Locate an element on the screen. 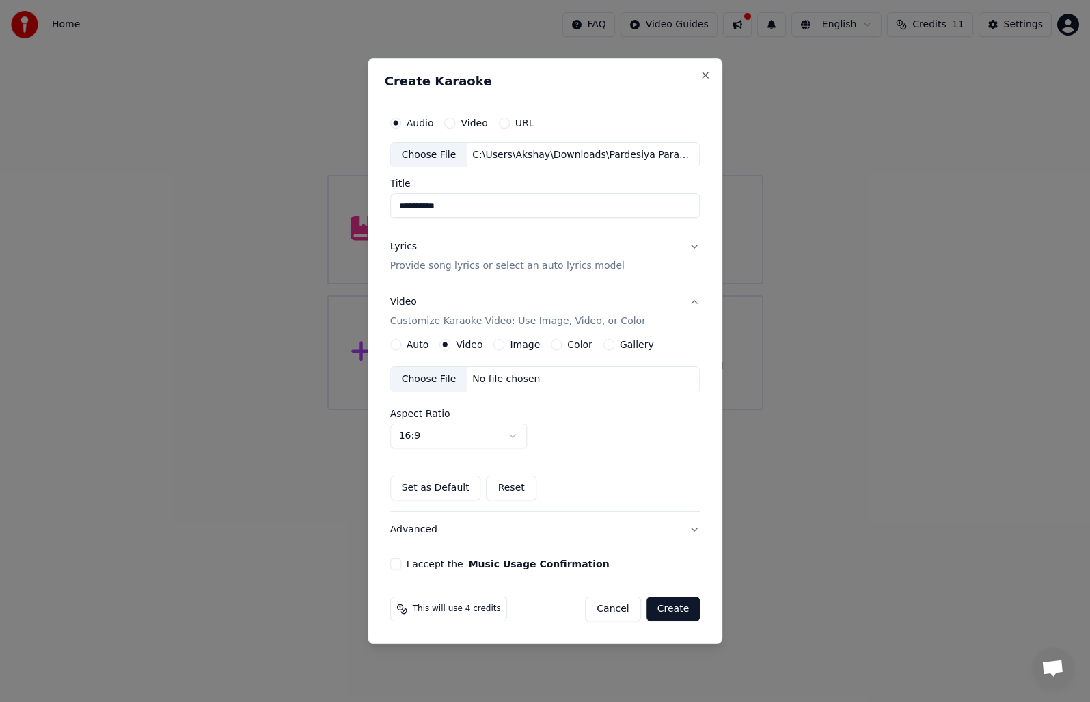 The width and height of the screenshot is (1090, 702). span: This will use 4 credits is located at coordinates (457, 609).